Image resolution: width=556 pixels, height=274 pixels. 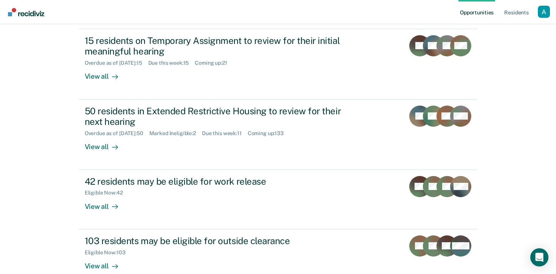 What do you see at coordinates (218, 181) in the screenshot?
I see `div: 42 residents may be eligible for work release` at bounding box center [218, 181].